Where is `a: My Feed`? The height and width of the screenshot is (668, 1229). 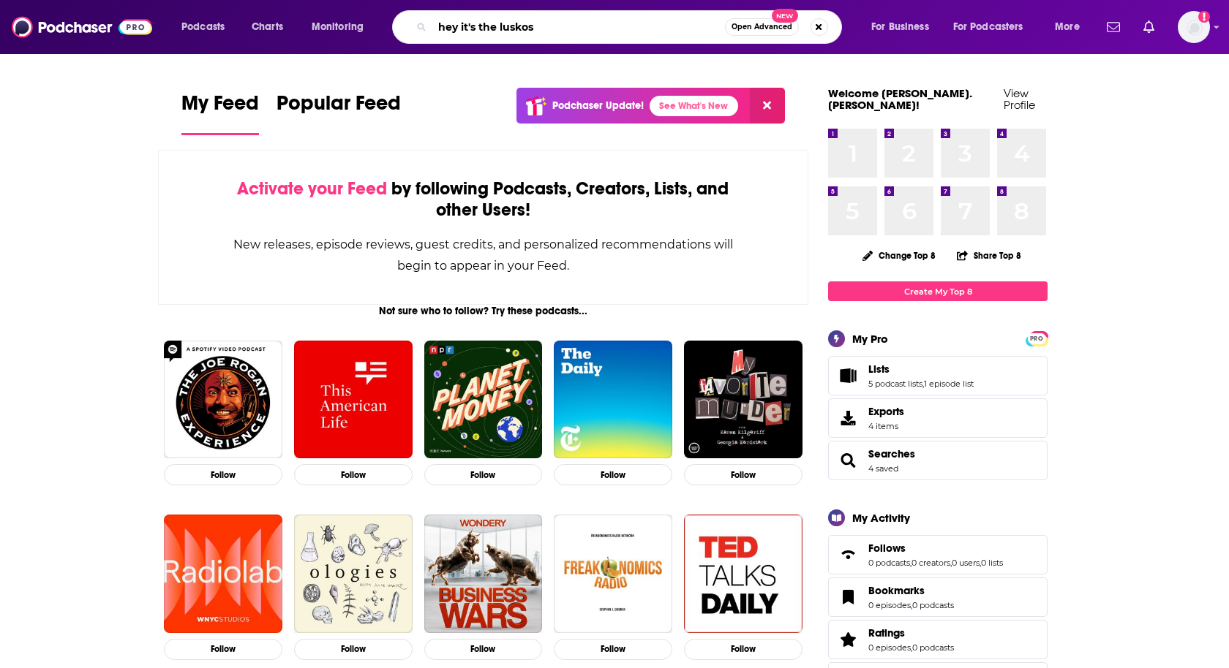 a: My Feed is located at coordinates (220, 113).